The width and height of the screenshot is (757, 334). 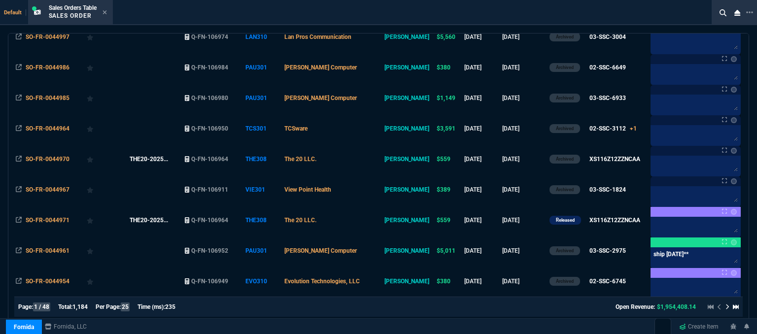 What do you see at coordinates (209, 129) in the screenshot?
I see `span: Q-FN-106950` at bounding box center [209, 129].